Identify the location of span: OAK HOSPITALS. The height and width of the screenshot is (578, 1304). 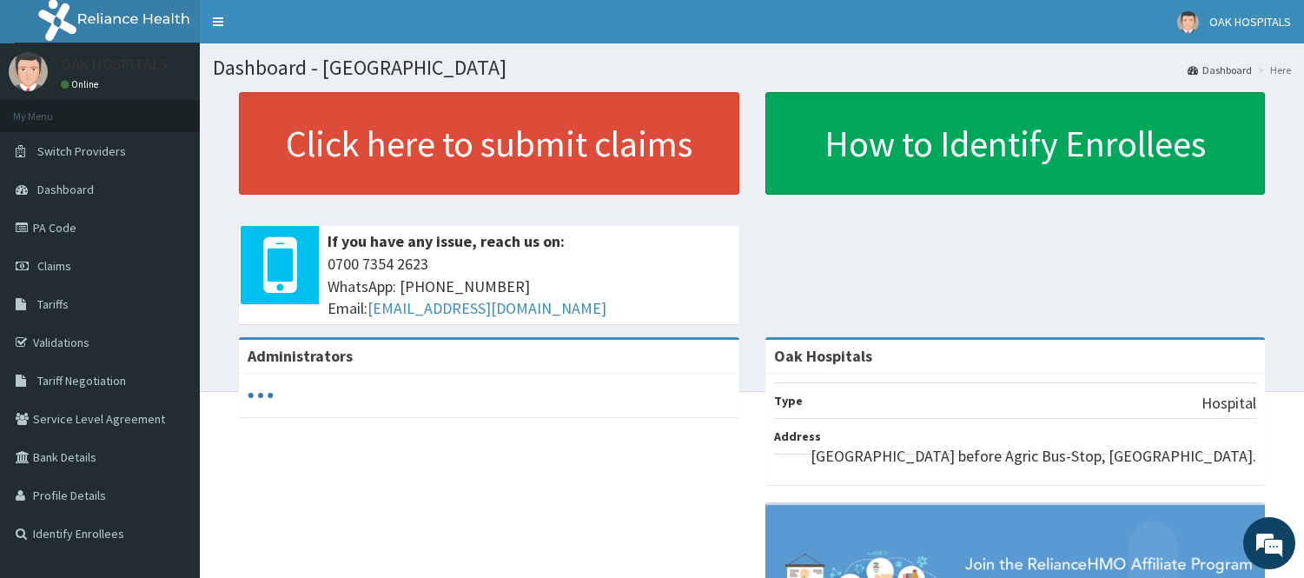
(1250, 22).